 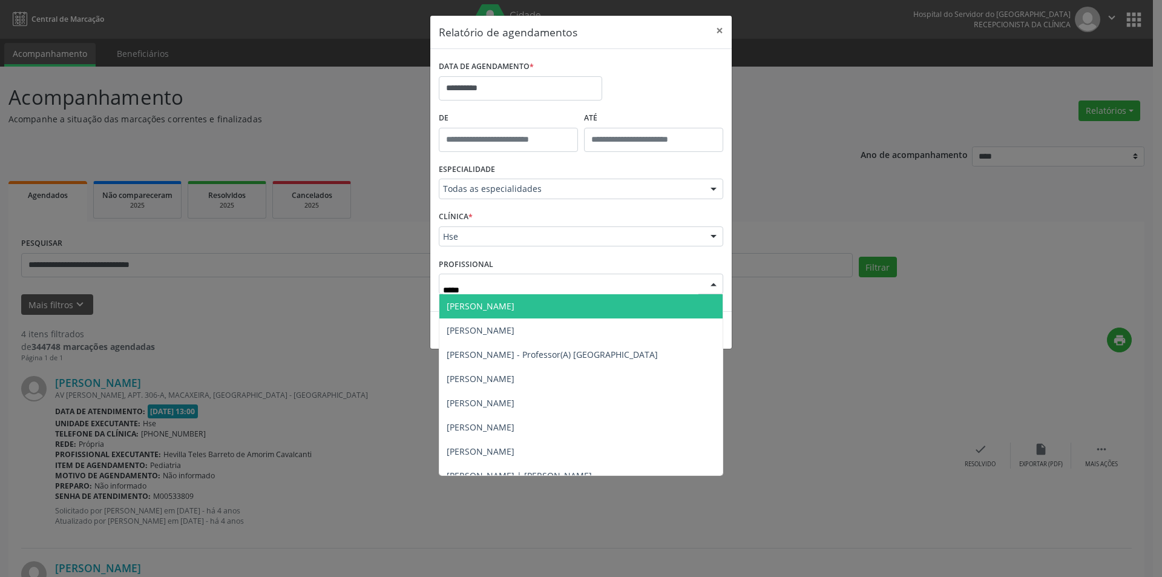 What do you see at coordinates (486, 67) in the screenshot?
I see `label: DATA DE AGENDAMENTO` at bounding box center [486, 67].